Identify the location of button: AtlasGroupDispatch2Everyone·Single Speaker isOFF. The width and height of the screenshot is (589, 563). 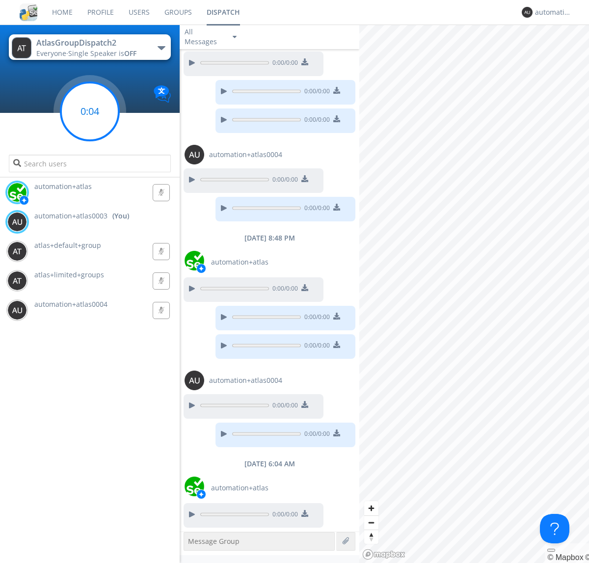
(89, 47).